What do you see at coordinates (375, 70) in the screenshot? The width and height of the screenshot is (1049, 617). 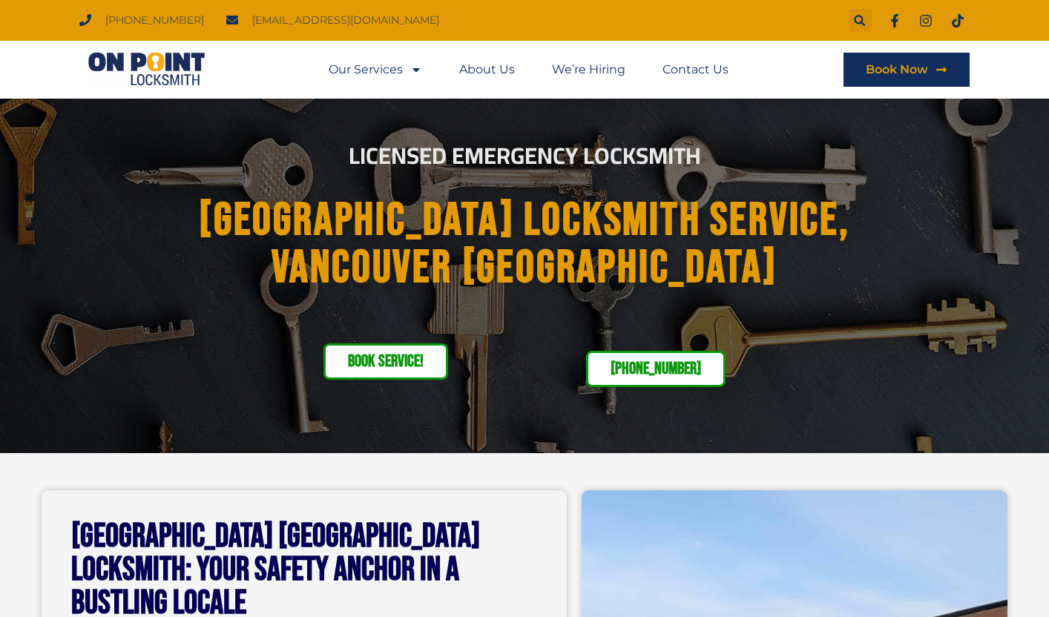 I see `a: Our Services` at bounding box center [375, 70].